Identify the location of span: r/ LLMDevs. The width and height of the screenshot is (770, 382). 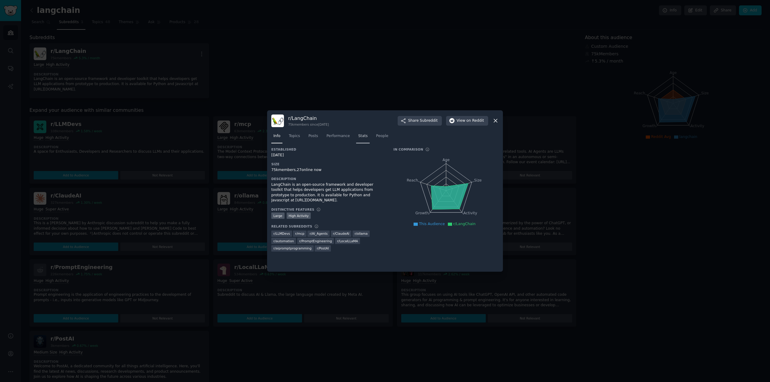
(282, 234).